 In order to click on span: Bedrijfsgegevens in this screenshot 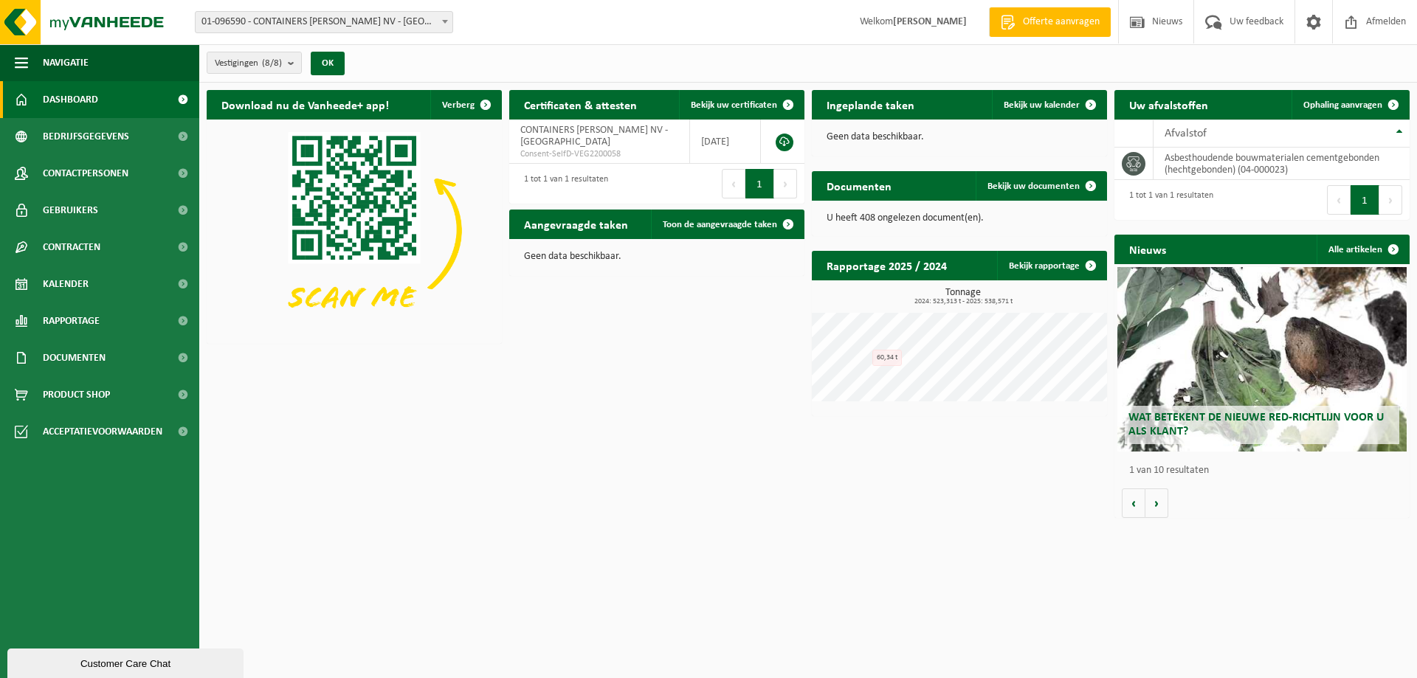, I will do `click(86, 137)`.